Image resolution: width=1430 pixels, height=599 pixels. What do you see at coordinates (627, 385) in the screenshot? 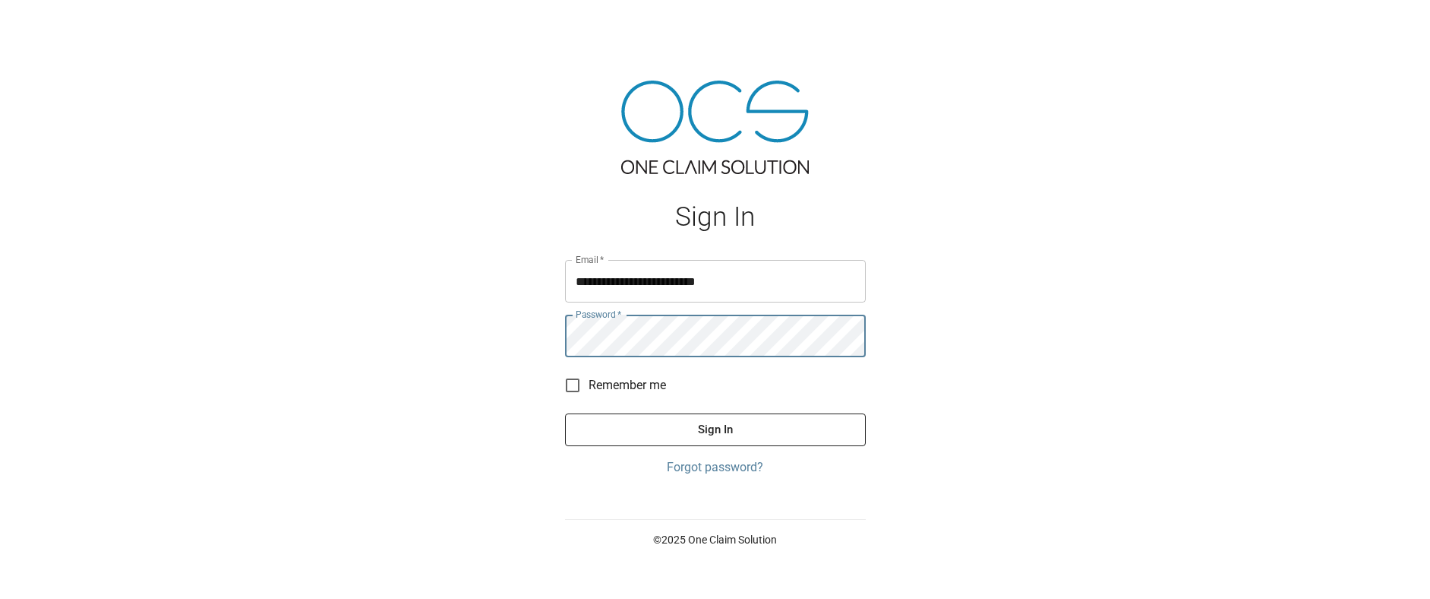
I see `span: Remember me` at bounding box center [627, 385].